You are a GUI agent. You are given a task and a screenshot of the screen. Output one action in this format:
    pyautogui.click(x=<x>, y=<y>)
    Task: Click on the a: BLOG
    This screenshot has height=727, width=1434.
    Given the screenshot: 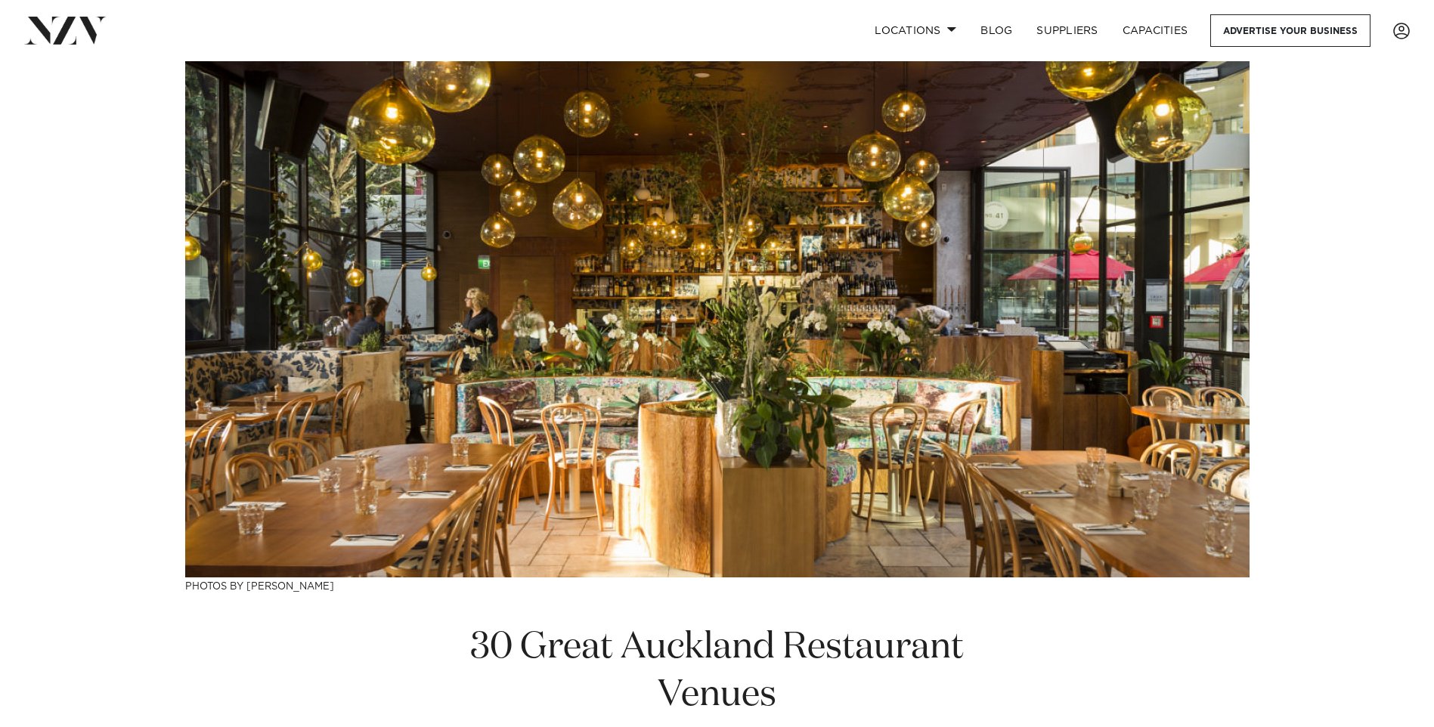 What is the action you would take?
    pyautogui.click(x=997, y=30)
    